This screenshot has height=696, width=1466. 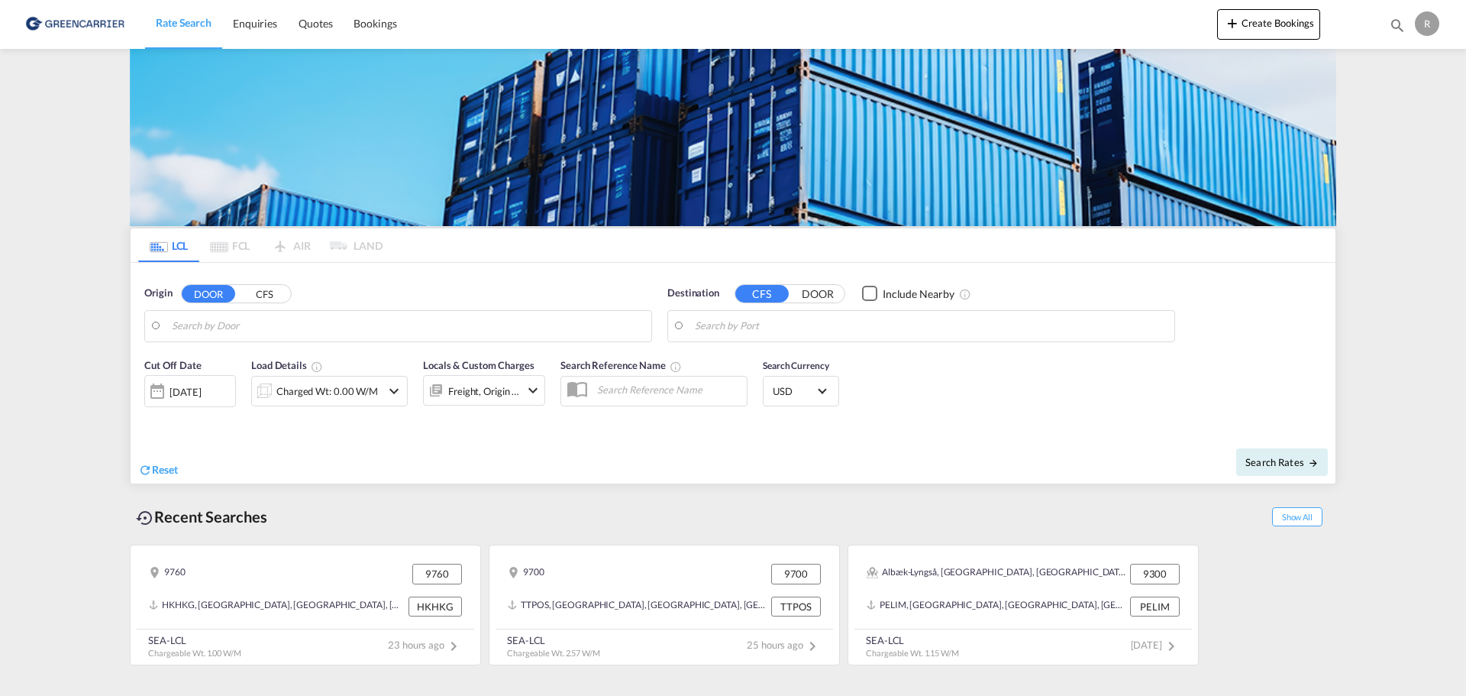 I want to click on md-icon: icon-plus 400-fg, so click(x=1232, y=23).